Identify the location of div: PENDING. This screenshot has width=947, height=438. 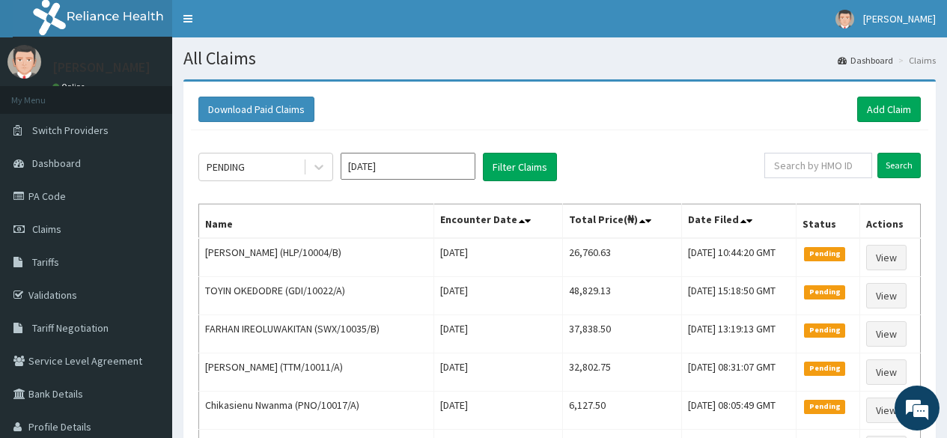
(225, 167).